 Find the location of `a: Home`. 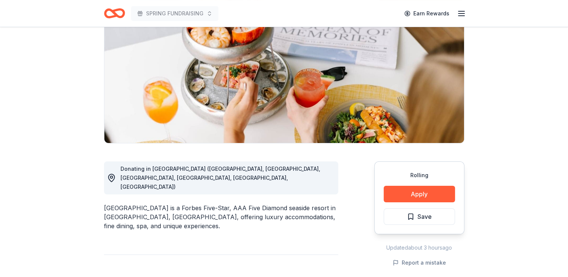

a: Home is located at coordinates (115, 13).